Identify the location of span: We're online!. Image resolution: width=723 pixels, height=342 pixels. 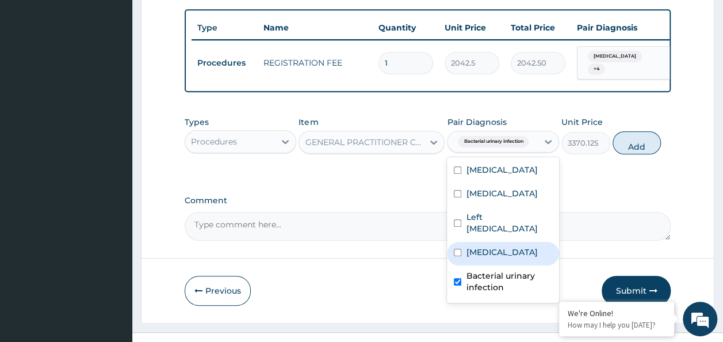
(113, 158).